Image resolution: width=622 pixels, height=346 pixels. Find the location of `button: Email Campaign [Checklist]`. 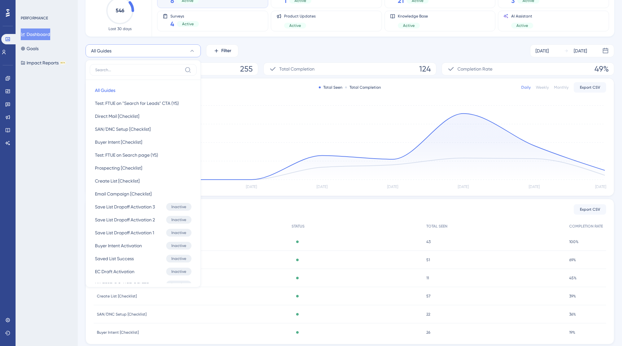

button: Email Campaign [Checklist] is located at coordinates (143, 194).